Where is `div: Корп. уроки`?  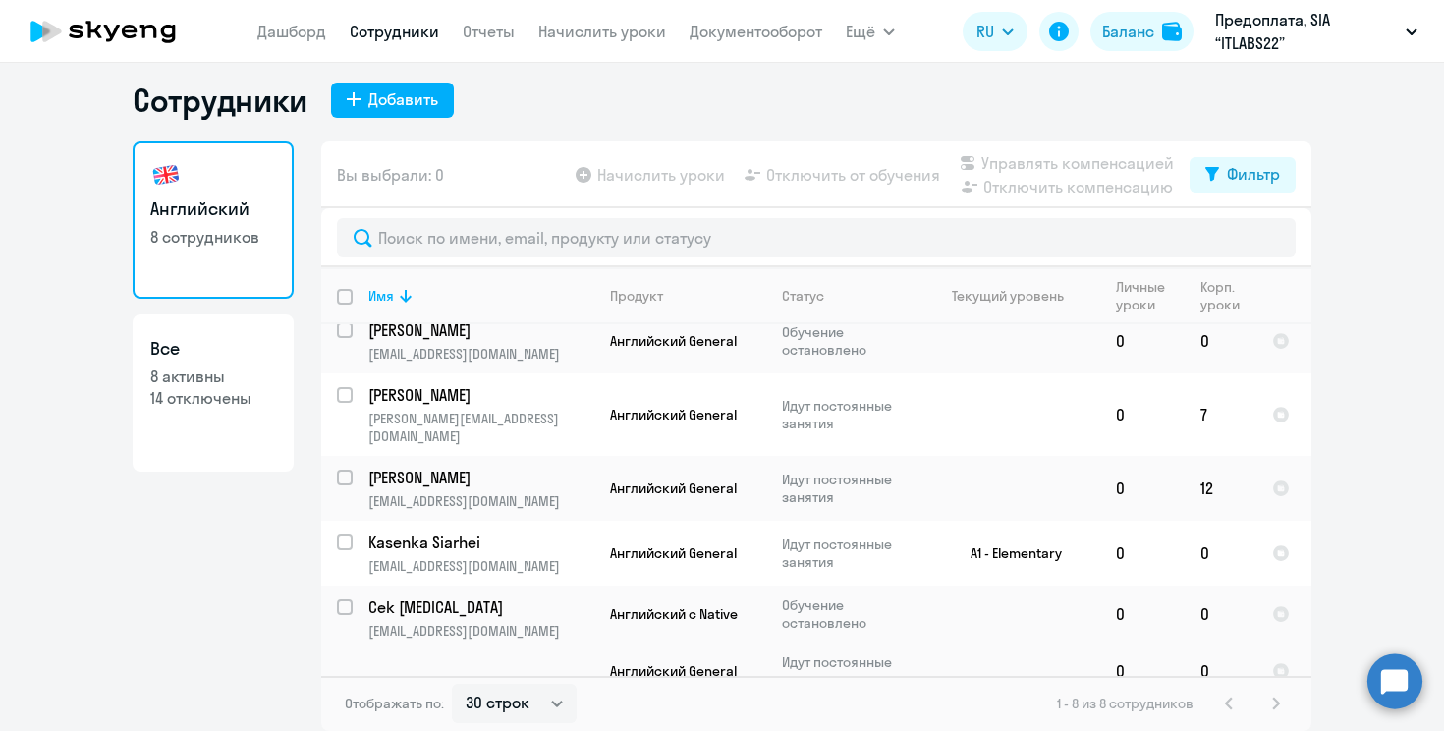 div: Корп. уроки is located at coordinates (1228, 296).